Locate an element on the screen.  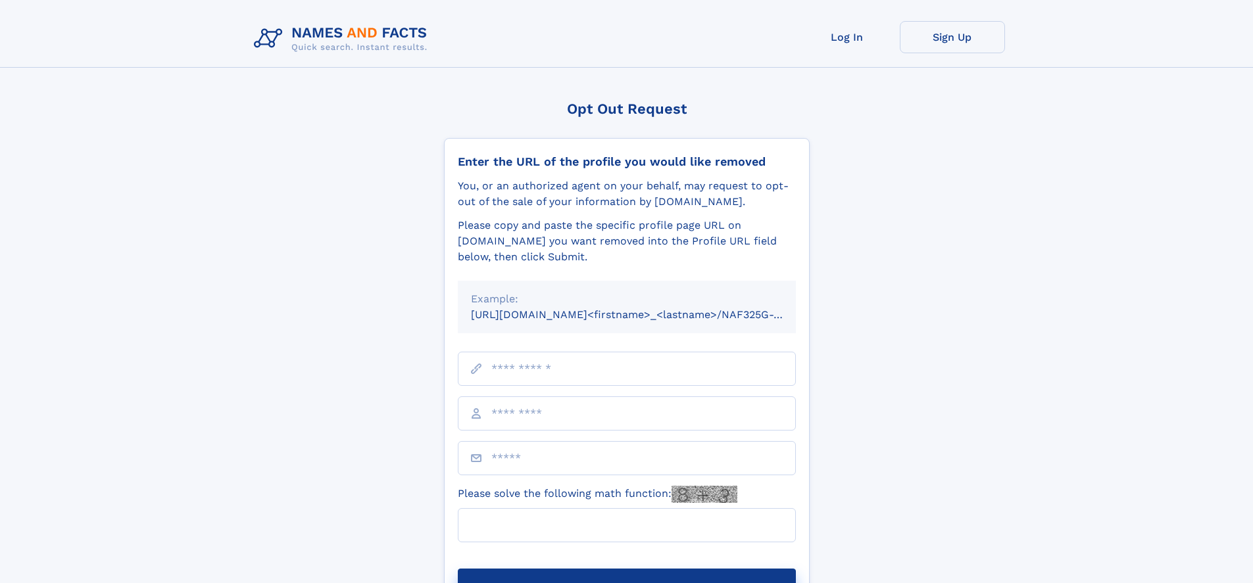
a: Sign Up is located at coordinates (952, 37).